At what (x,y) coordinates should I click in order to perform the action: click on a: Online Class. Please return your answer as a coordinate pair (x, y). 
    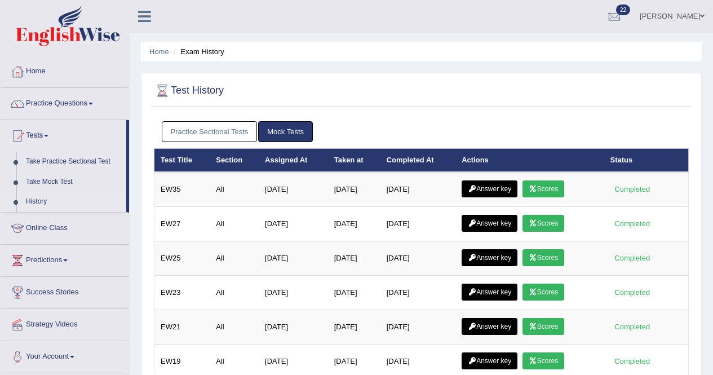
    Looking at the image, I should click on (65, 227).